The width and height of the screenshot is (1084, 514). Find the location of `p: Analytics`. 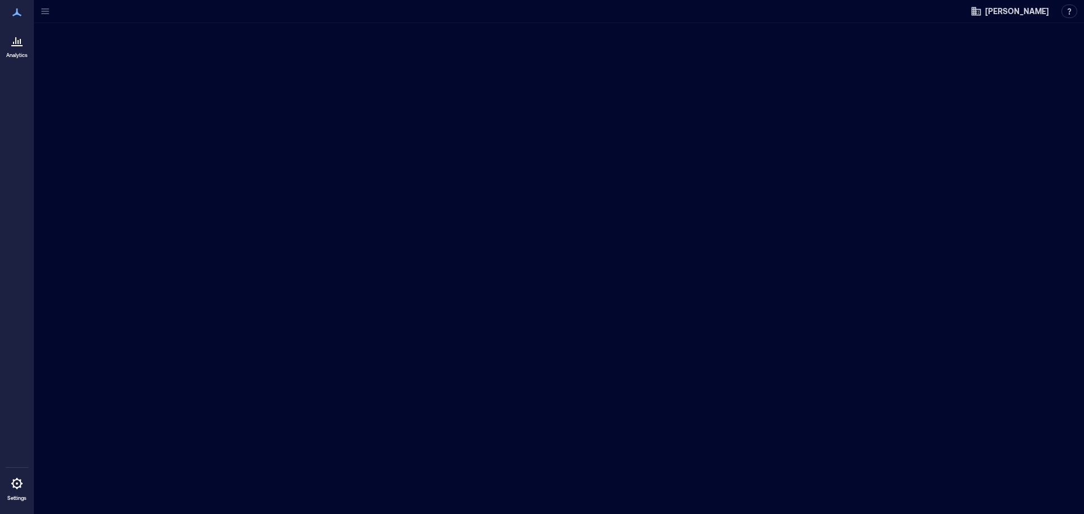

p: Analytics is located at coordinates (17, 55).